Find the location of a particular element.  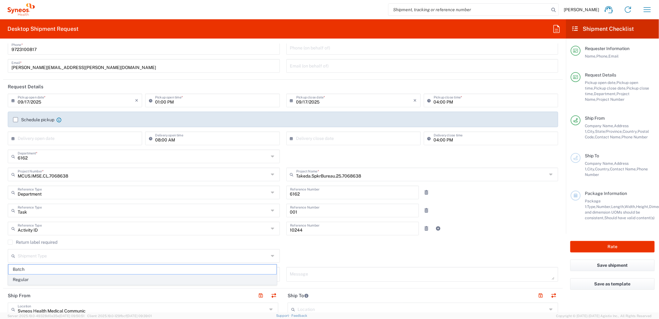

span: Width, is located at coordinates (630, 206).